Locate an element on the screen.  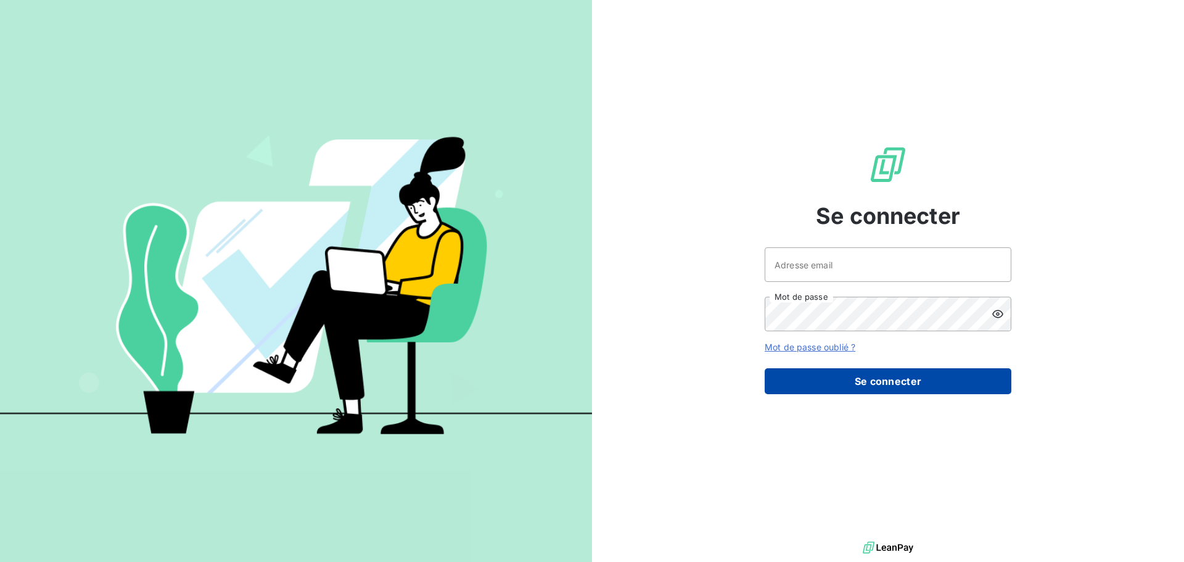
button: Se connecter is located at coordinates (888, 381).